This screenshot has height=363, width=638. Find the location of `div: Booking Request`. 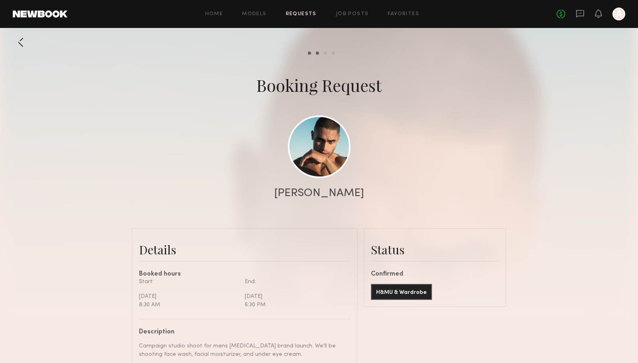

div: Booking Request is located at coordinates (319, 85).